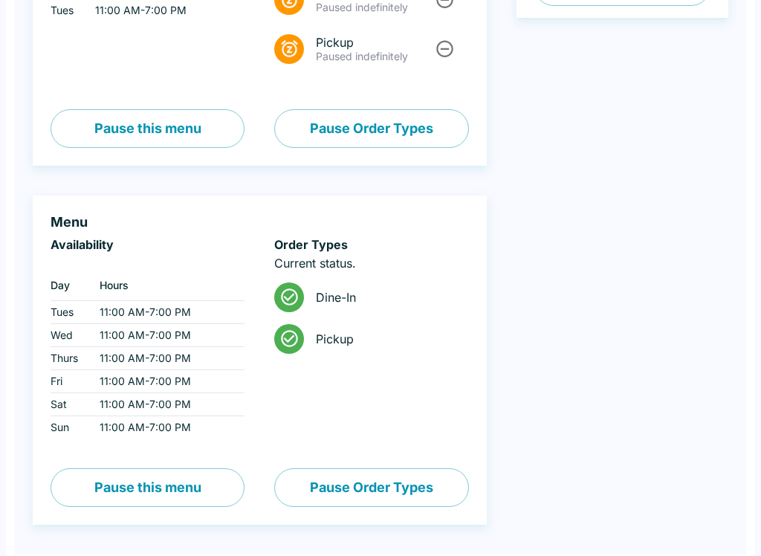 The width and height of the screenshot is (761, 556). Describe the element at coordinates (69, 357) in the screenshot. I see `td: Thurs` at that location.